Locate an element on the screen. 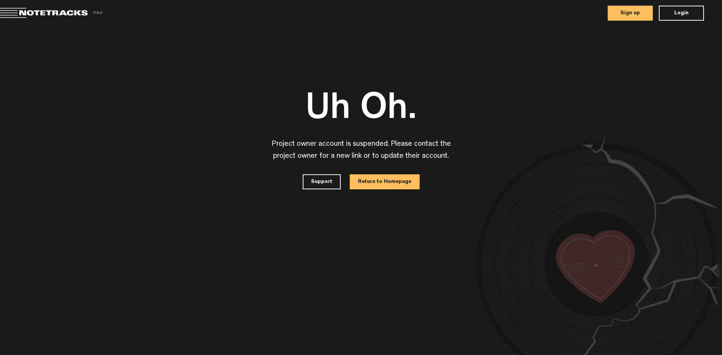  button: Sign up is located at coordinates (630, 13).